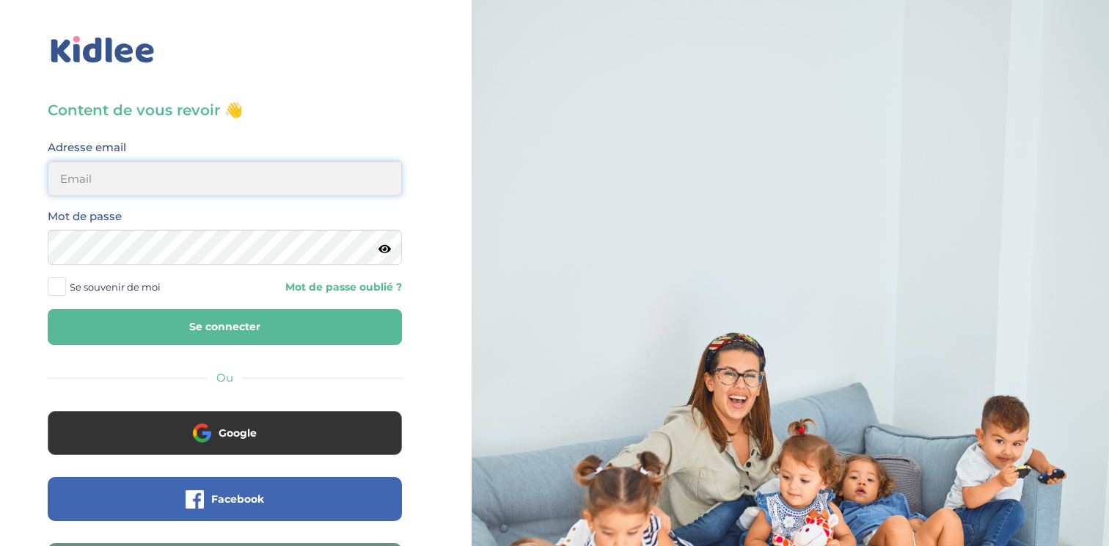 Image resolution: width=1109 pixels, height=546 pixels. What do you see at coordinates (224, 110) in the screenshot?
I see `h3: Content de vous revoir 👋` at bounding box center [224, 110].